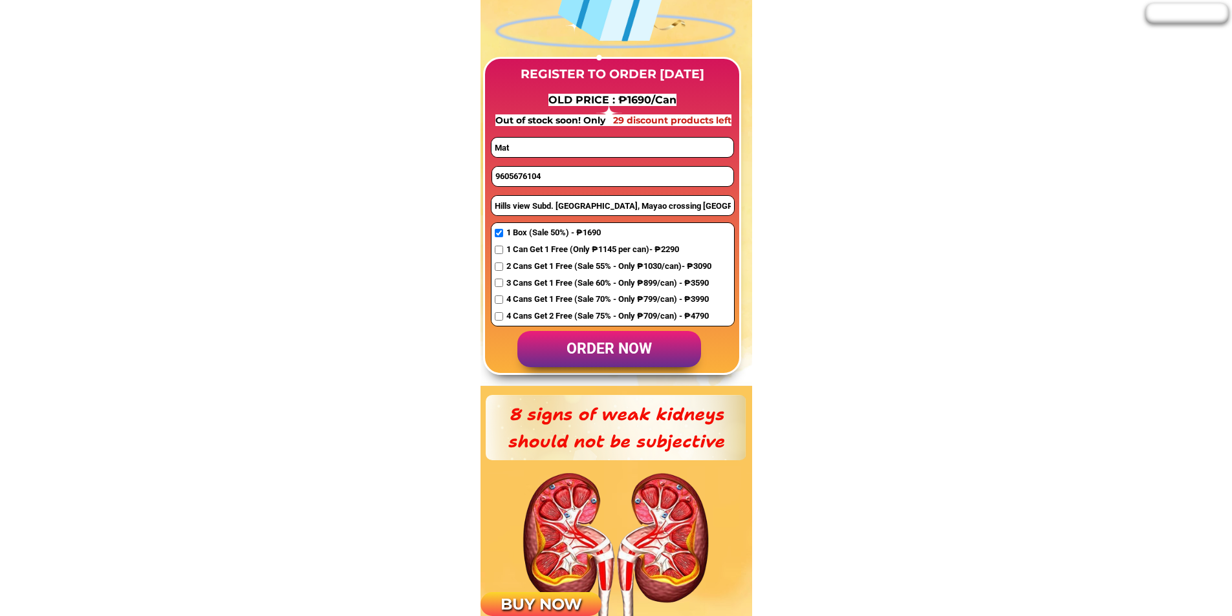 The height and width of the screenshot is (616, 1232). I want to click on span: OLD PRICE : ₱1690/Can, so click(612, 100).